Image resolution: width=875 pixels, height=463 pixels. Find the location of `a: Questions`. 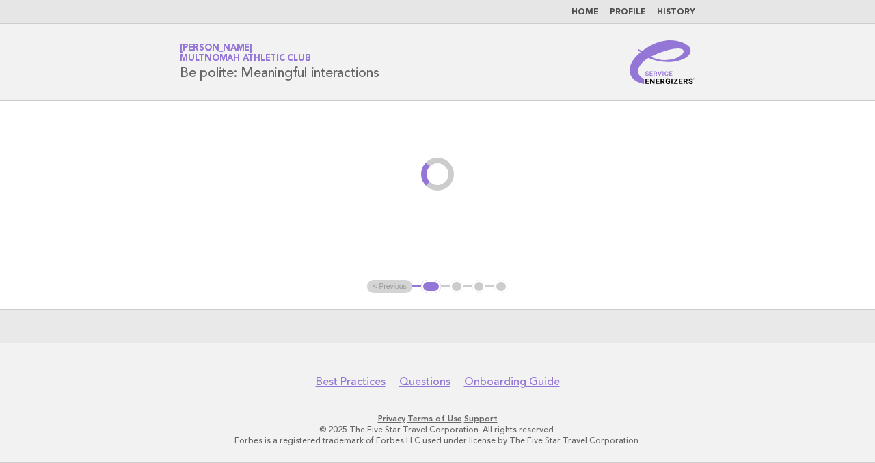

a: Questions is located at coordinates (425, 382).